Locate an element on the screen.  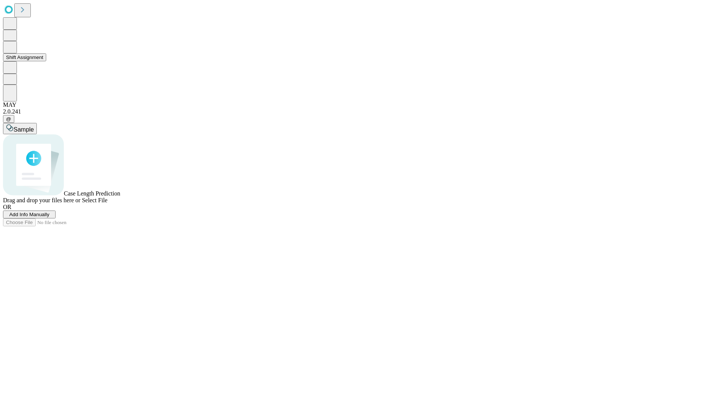
span: Add Info Manually is located at coordinates (29, 214).